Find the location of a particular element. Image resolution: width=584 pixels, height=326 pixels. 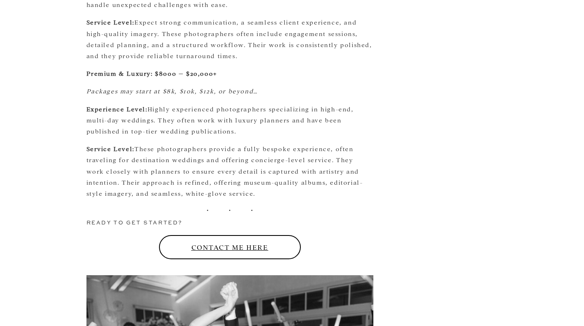

a: CONTACT ME HERE is located at coordinates (230, 247).